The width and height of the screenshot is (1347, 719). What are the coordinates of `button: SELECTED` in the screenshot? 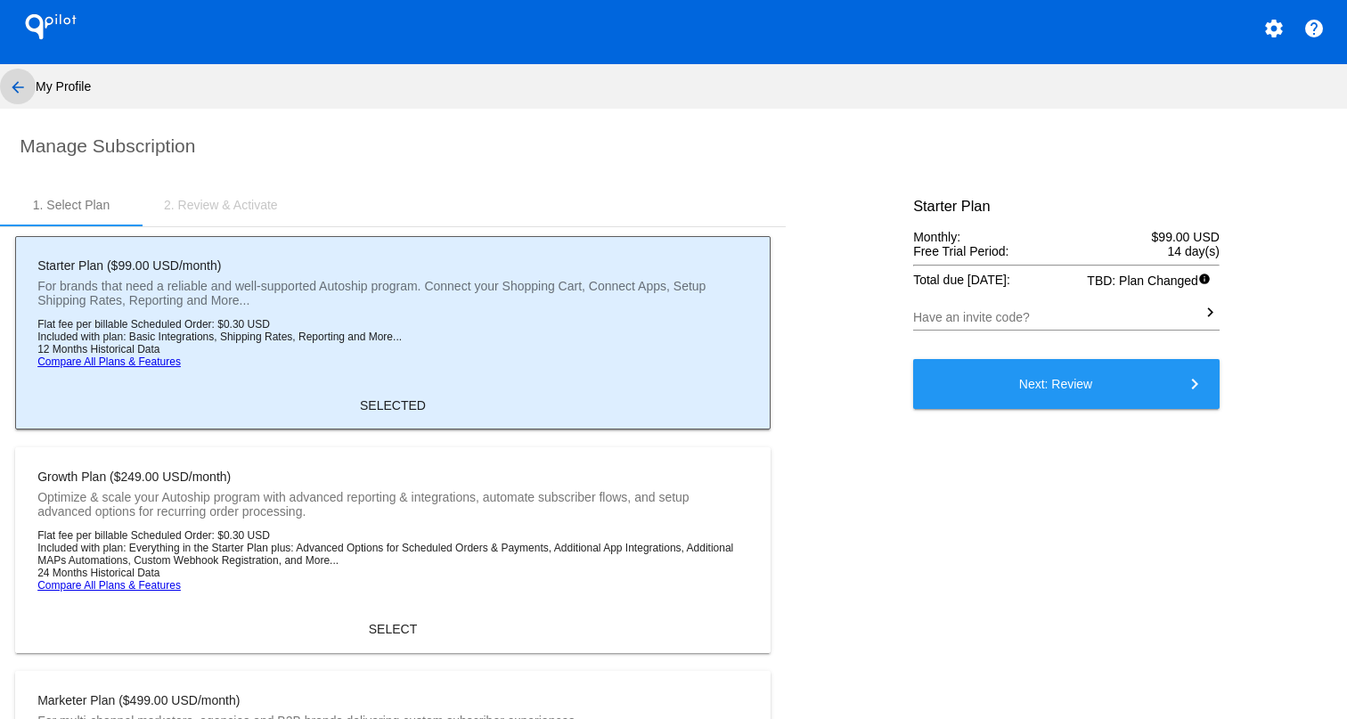 It's located at (393, 405).